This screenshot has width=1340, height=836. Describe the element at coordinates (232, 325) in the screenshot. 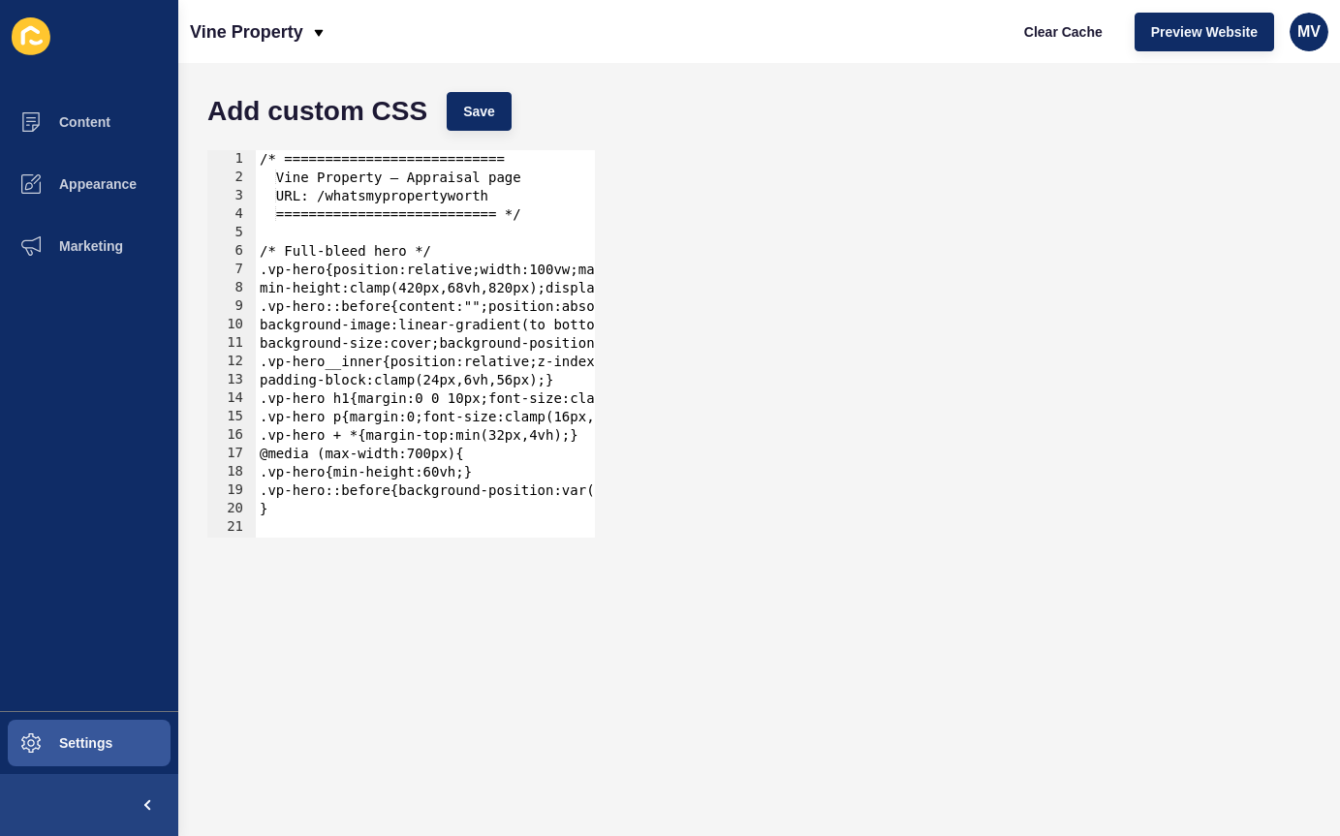

I see `div: 10` at that location.